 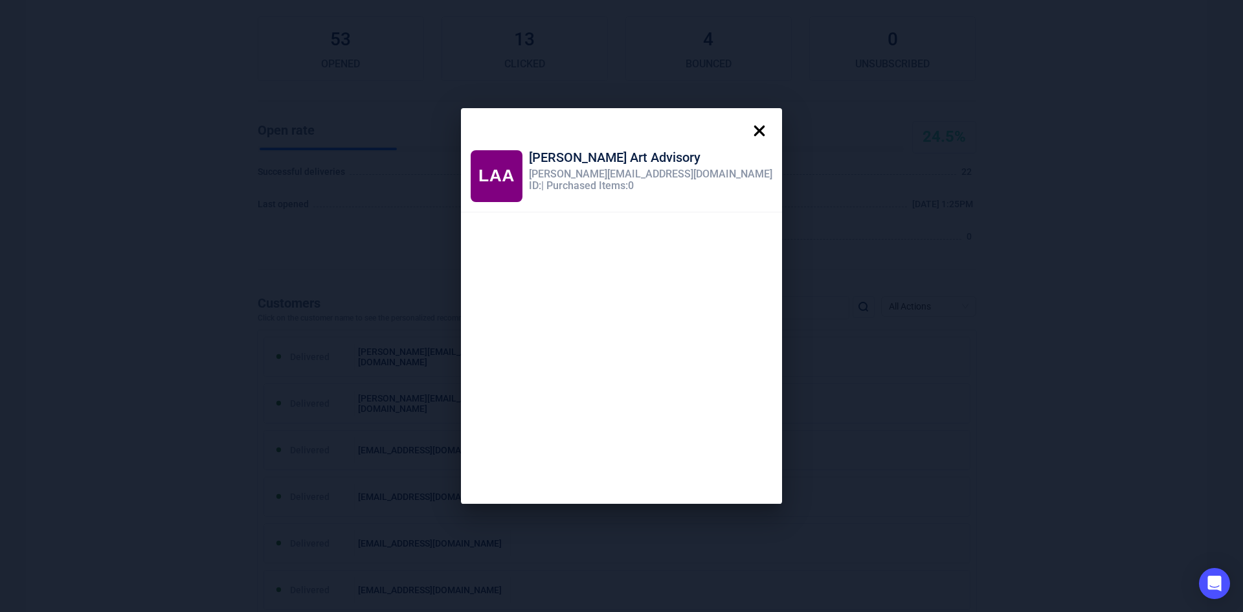 I want to click on span: LAA, so click(x=496, y=175).